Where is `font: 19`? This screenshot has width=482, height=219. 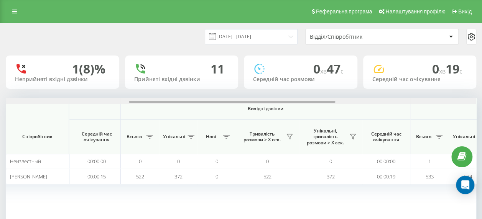 font: 19 is located at coordinates (453, 69).